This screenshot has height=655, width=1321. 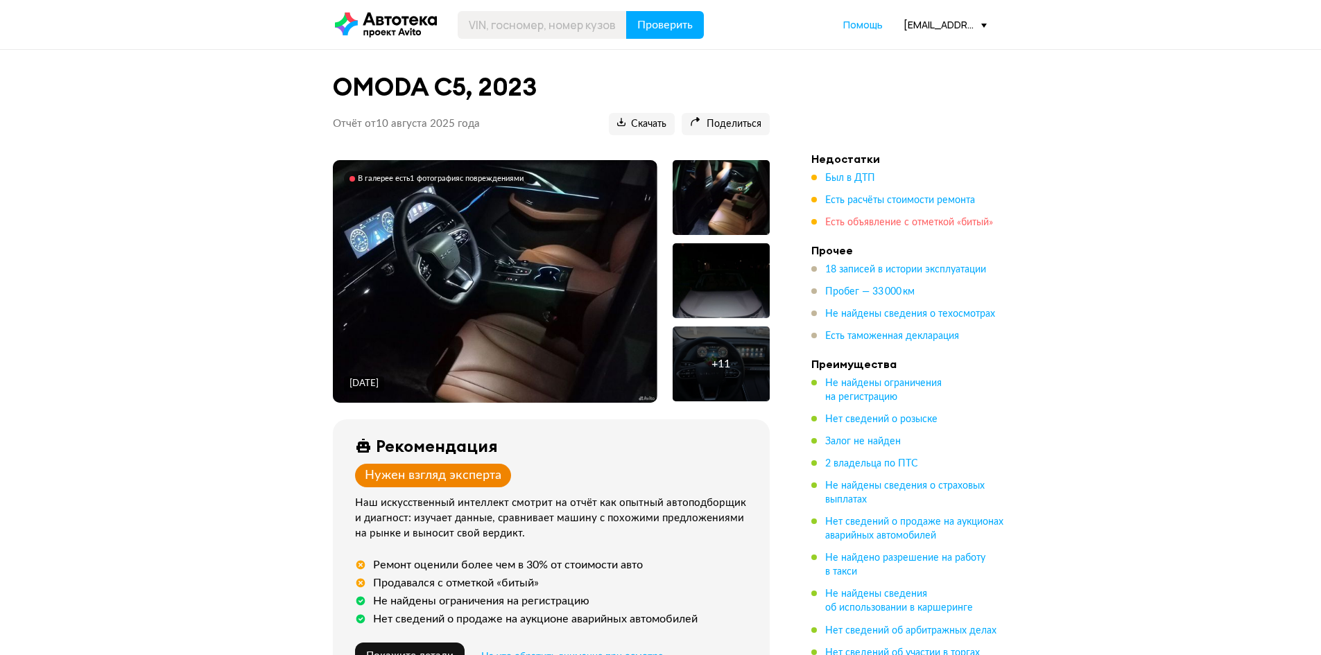 I want to click on h1: OMODA C5, 2023, so click(x=551, y=87).